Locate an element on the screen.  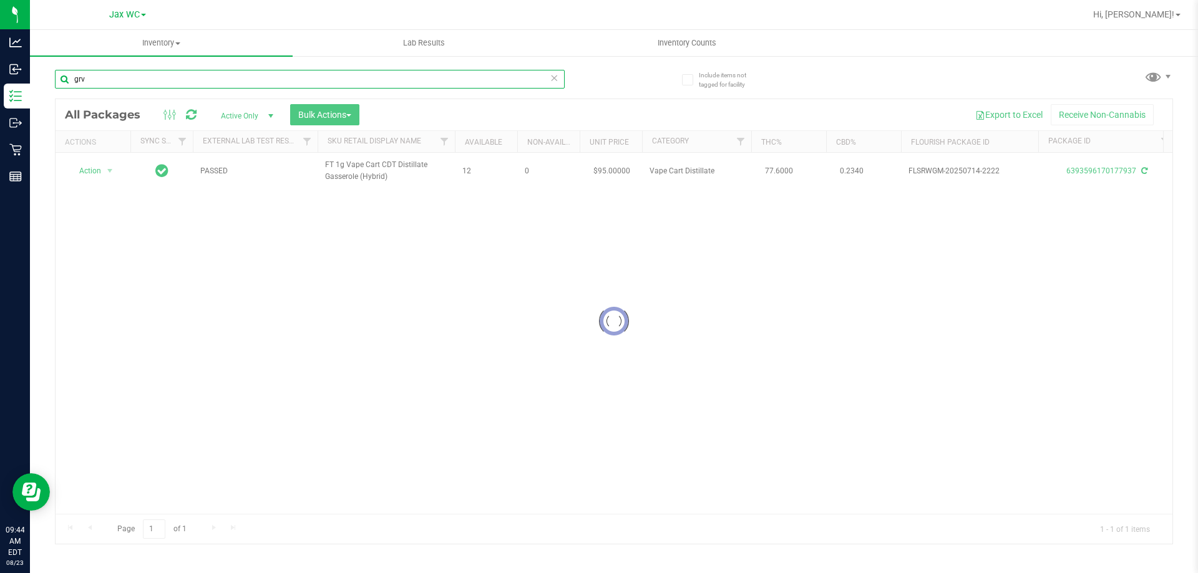
inline-svg: Inventory is located at coordinates (16, 96).